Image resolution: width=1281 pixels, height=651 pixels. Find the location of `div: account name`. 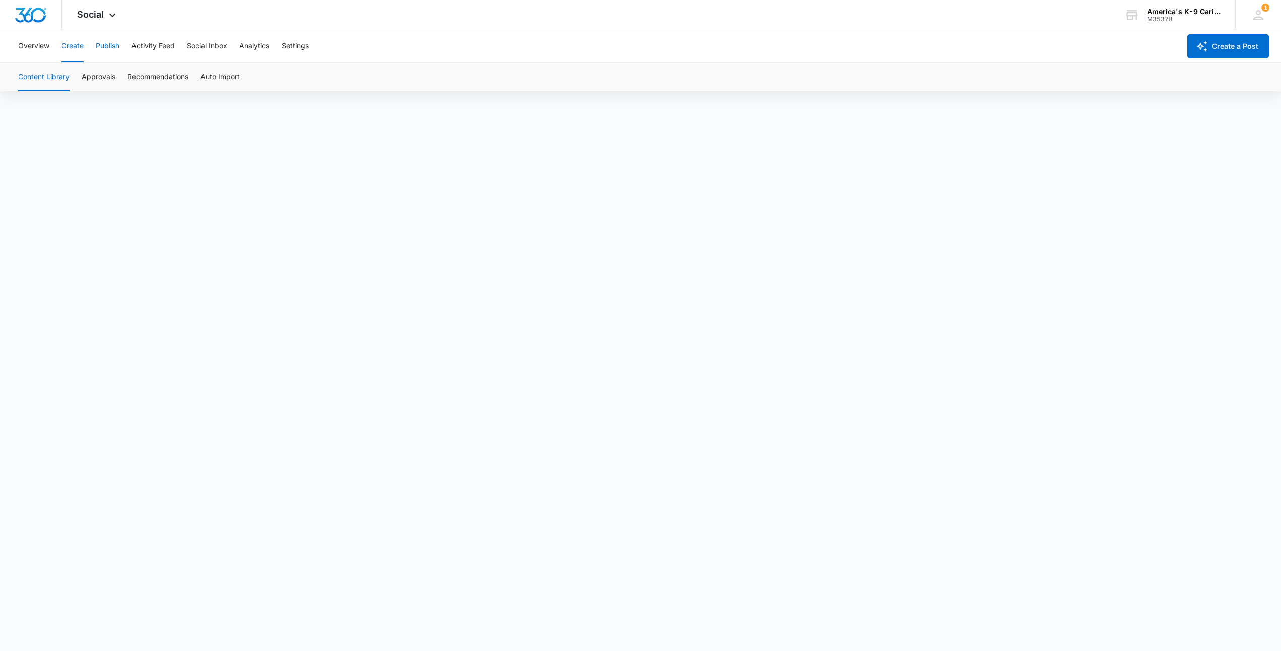

div: account name is located at coordinates (1184, 12).